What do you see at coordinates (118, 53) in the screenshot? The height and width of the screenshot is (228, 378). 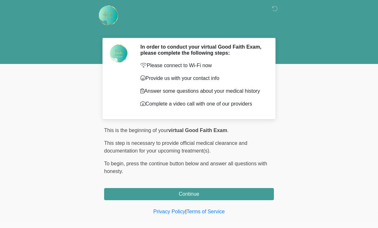 I see `img: Agent Avatar` at bounding box center [118, 53].